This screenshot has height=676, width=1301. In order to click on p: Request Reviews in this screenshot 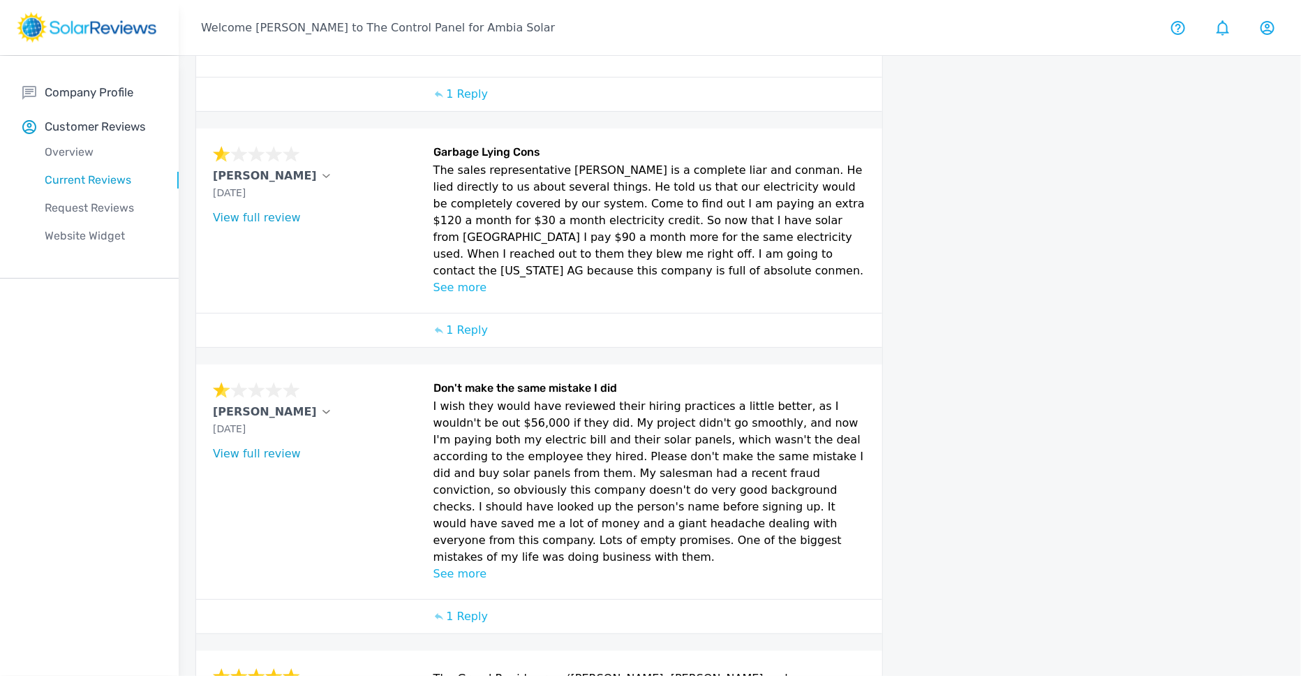, I will do `click(100, 208)`.